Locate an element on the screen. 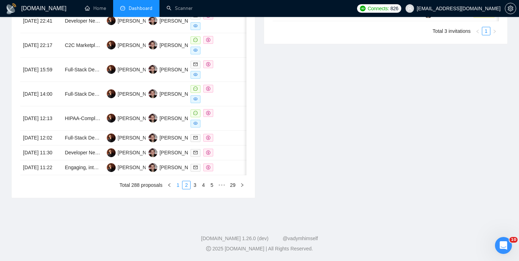 The height and width of the screenshot is (261, 519). span: user is located at coordinates (410, 8).